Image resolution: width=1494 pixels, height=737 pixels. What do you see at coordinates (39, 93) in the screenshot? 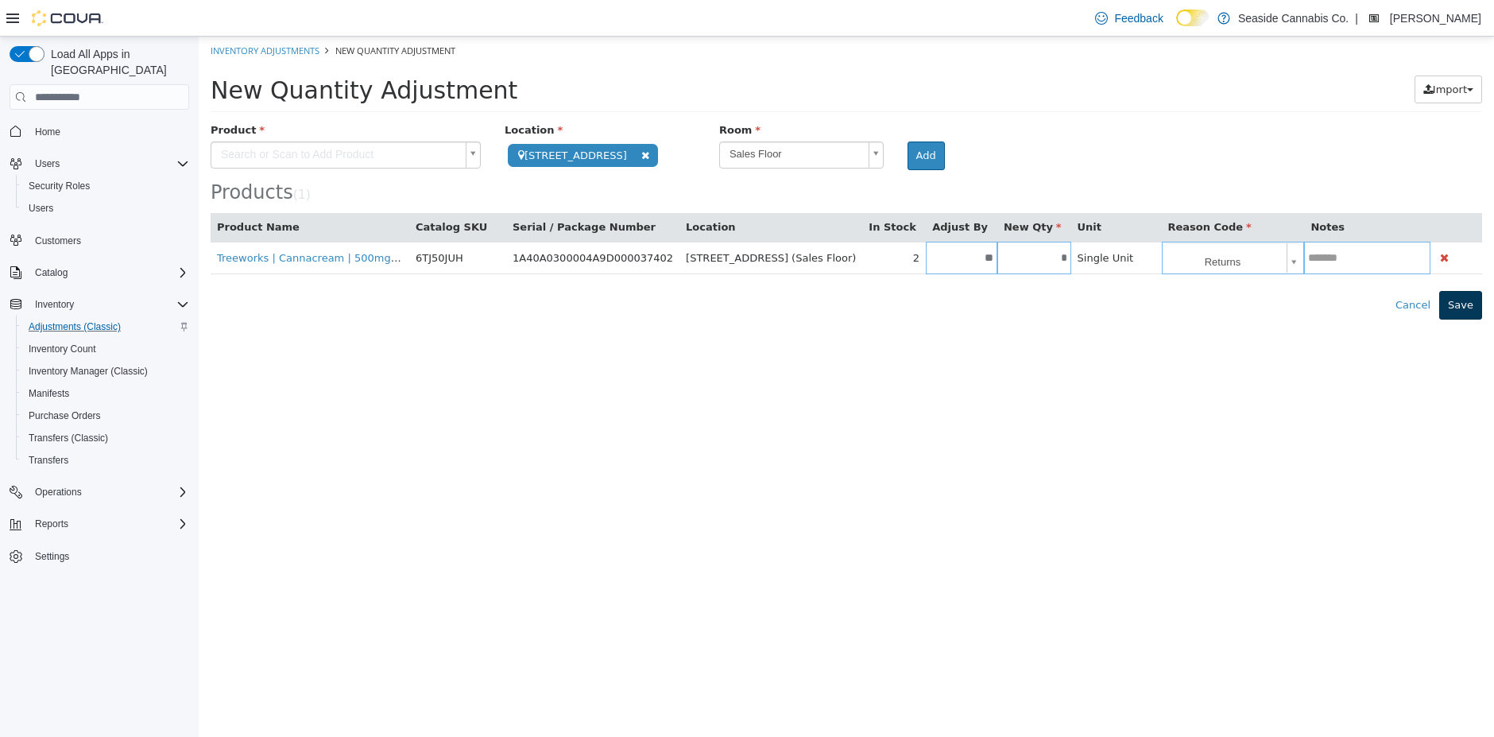
I see `span: Product` at bounding box center [39, 93].